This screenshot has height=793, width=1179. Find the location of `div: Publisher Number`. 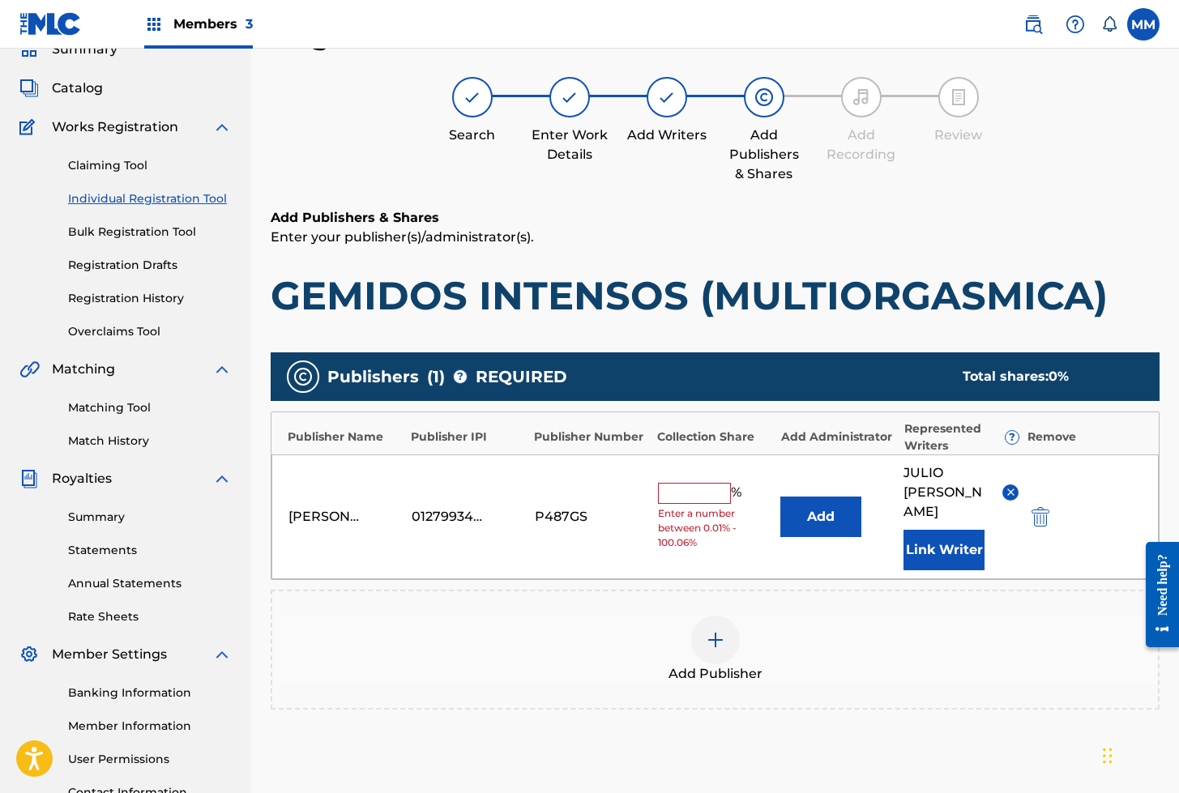

div: Publisher Number is located at coordinates (592, 437).